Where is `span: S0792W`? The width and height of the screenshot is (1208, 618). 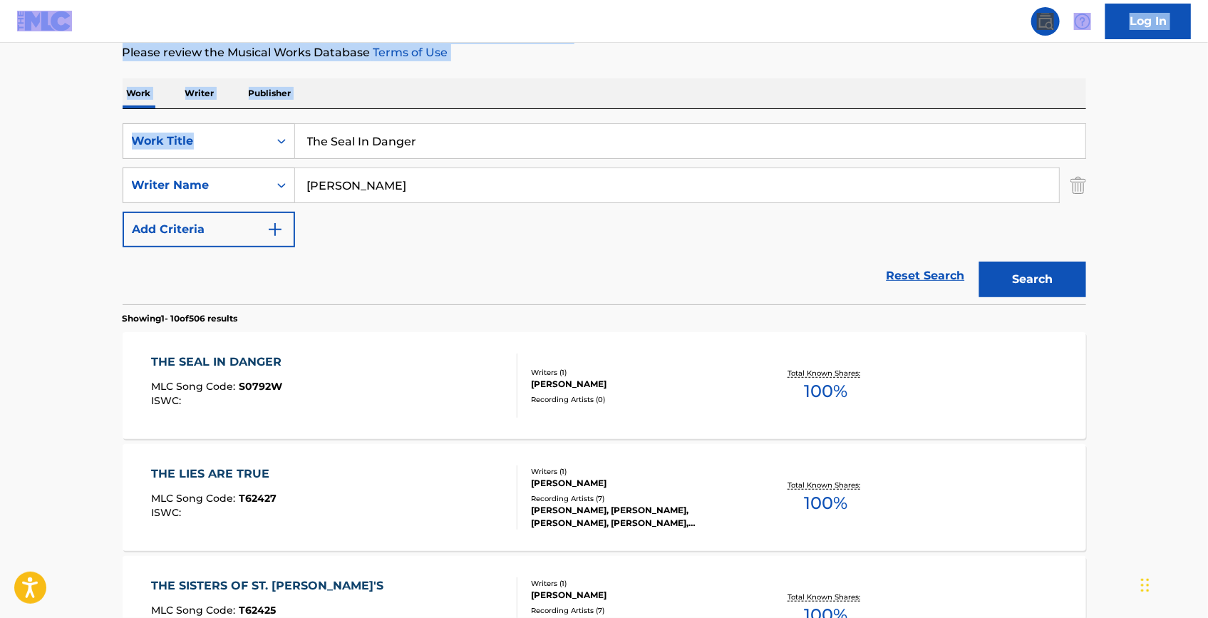 span: S0792W is located at coordinates (260, 386).